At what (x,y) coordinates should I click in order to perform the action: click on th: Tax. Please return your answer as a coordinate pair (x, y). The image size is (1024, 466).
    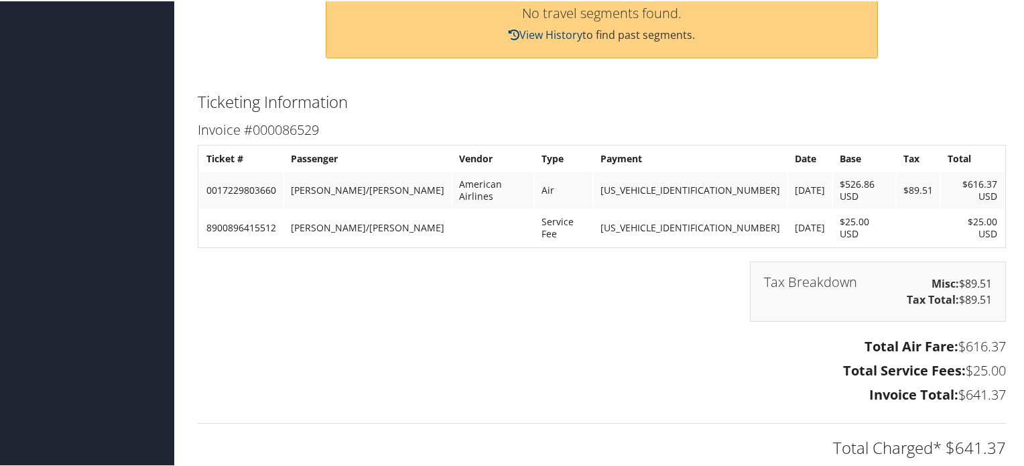
    Looking at the image, I should click on (918, 158).